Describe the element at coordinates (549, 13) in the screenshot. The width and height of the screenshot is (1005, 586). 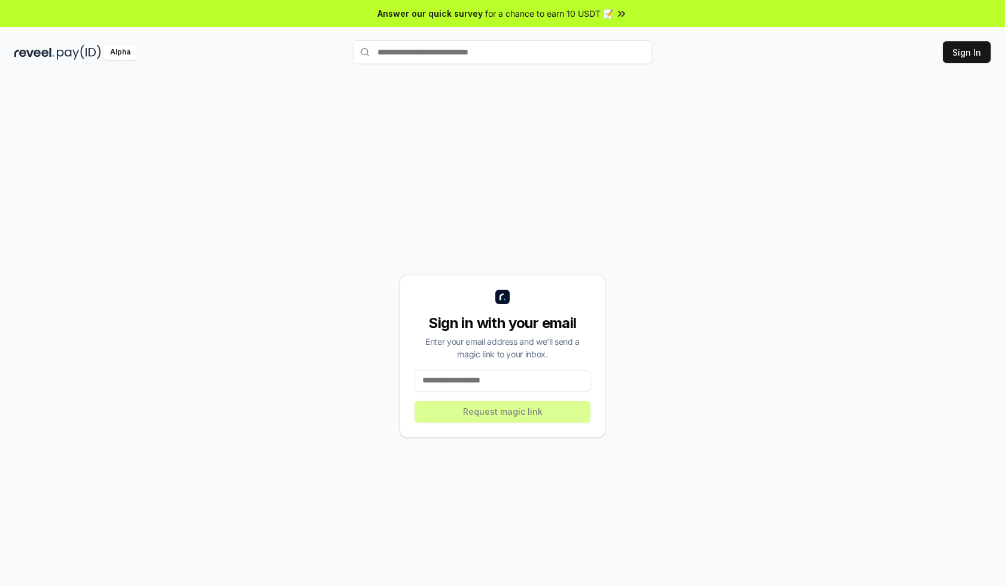
I see `span: for a chance to earn 10 USDT 📝` at that location.